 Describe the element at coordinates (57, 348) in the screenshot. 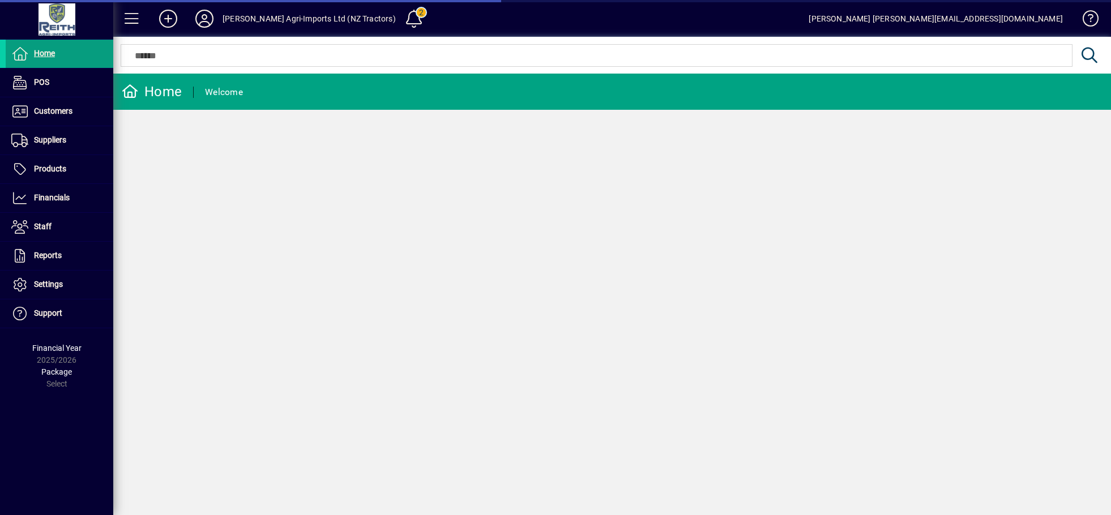

I see `span: Financial Year` at that location.